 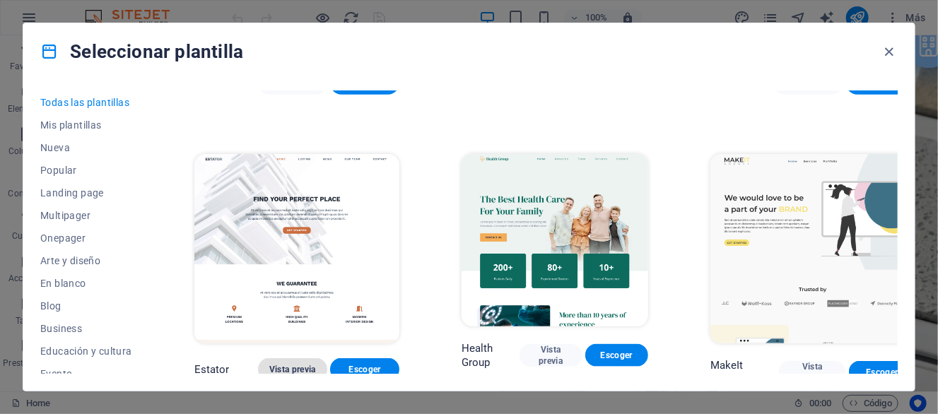 What do you see at coordinates (86, 238) in the screenshot?
I see `button: Onepager` at bounding box center [86, 238].